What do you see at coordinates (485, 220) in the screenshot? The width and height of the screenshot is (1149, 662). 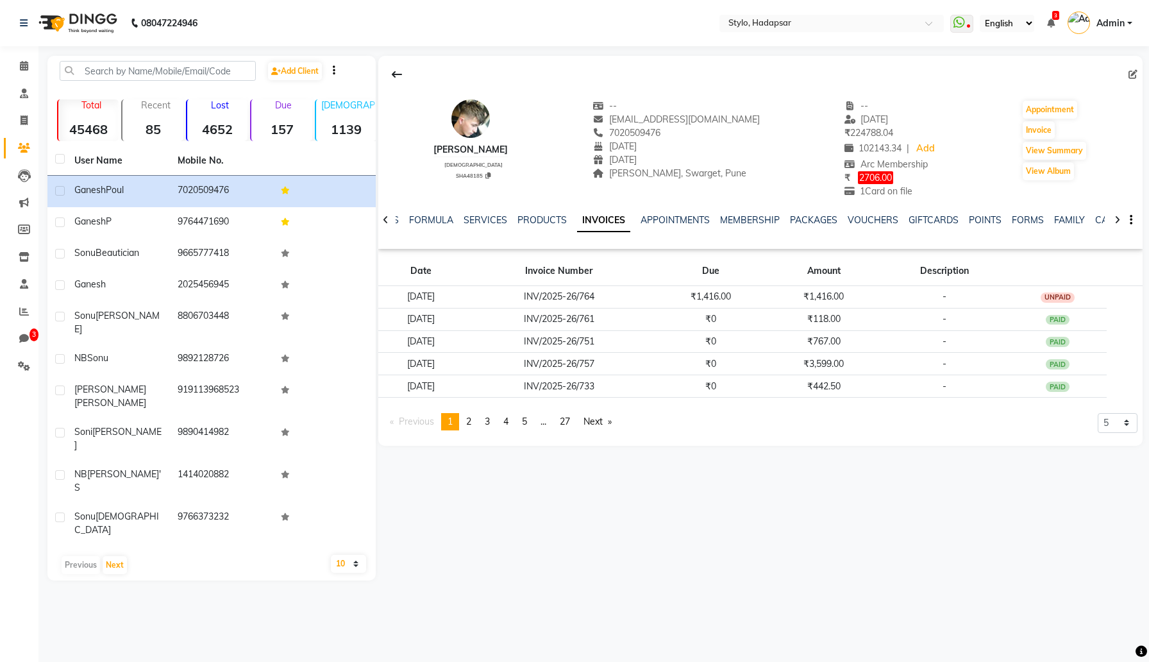 I see `a: SERVICES` at bounding box center [485, 220].